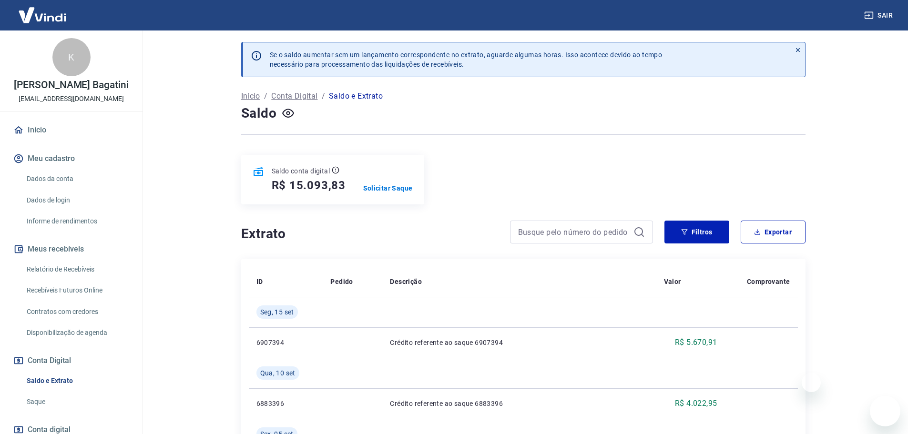 The width and height of the screenshot is (908, 434). Describe the element at coordinates (574, 232) in the screenshot. I see `input: Busque pelo número do pedido` at that location.